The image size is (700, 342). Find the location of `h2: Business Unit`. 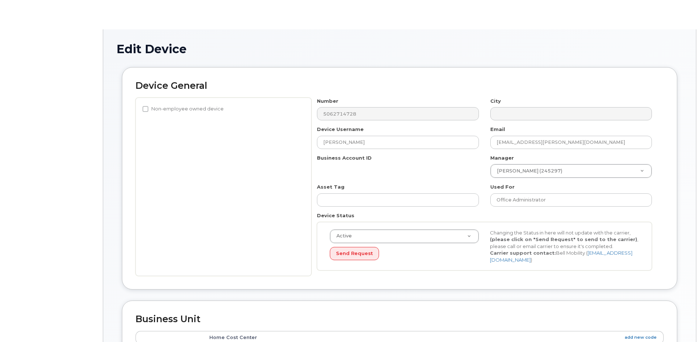

h2: Business Unit is located at coordinates (400, 320).